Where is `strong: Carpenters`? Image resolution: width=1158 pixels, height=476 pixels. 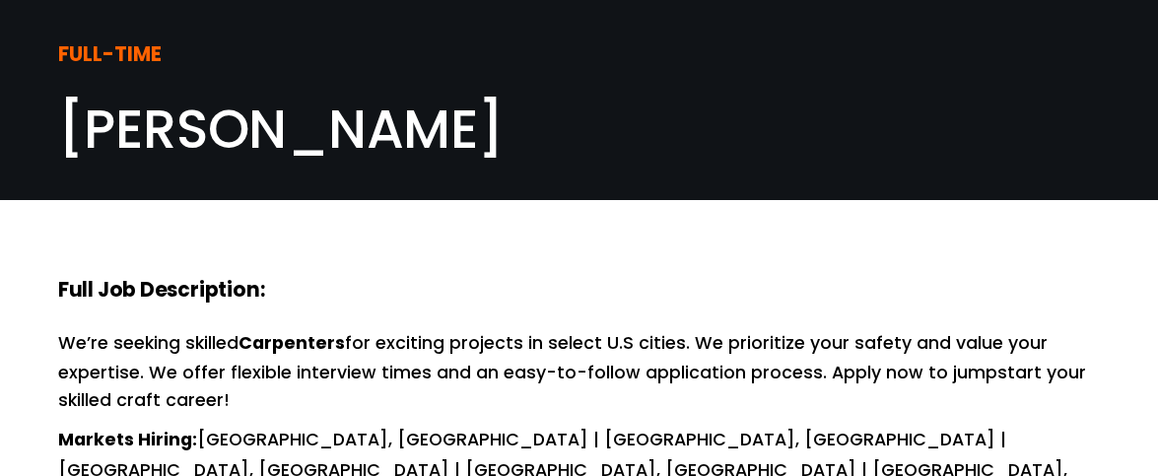
strong: Carpenters is located at coordinates (292, 344).